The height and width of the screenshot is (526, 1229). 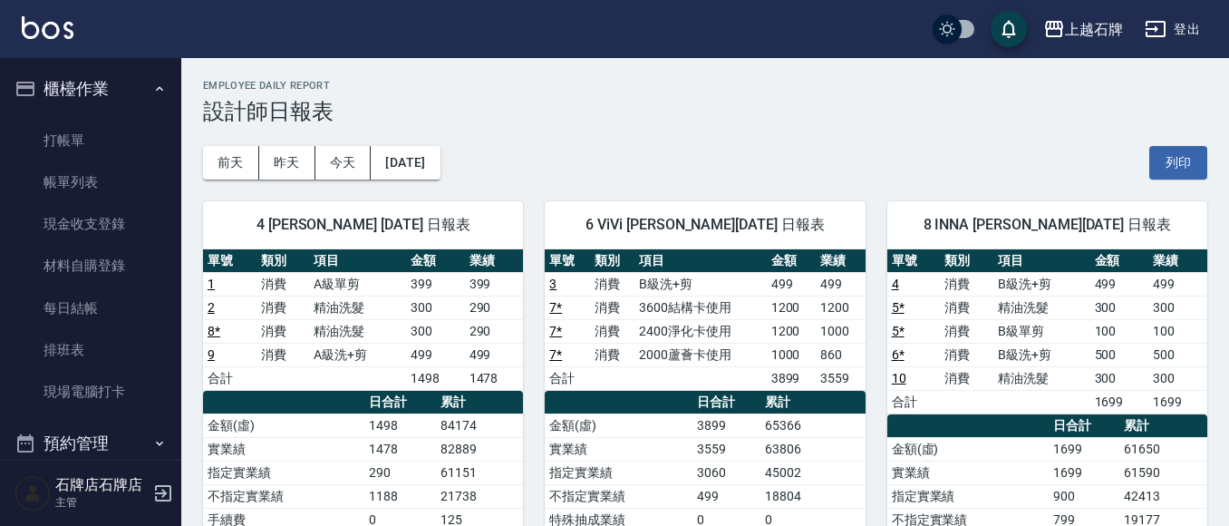 What do you see at coordinates (840, 261) in the screenshot?
I see `th: 業績` at bounding box center [840, 261].